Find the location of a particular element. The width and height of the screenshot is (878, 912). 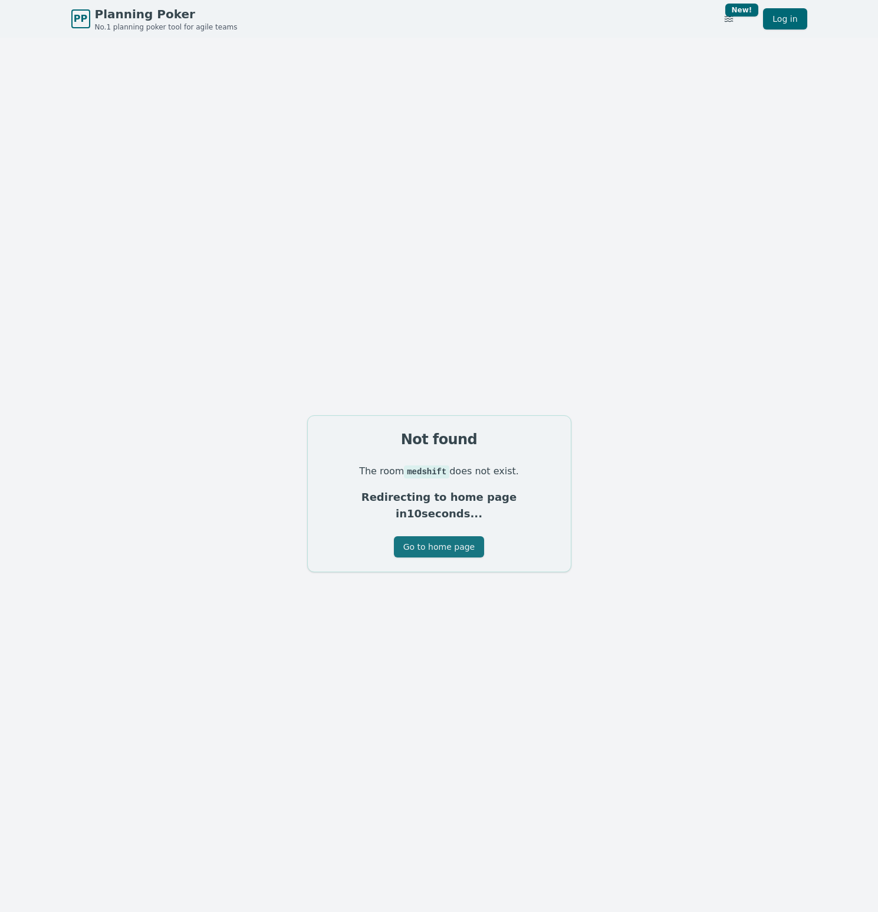

span: Planning Poker is located at coordinates (166, 14).